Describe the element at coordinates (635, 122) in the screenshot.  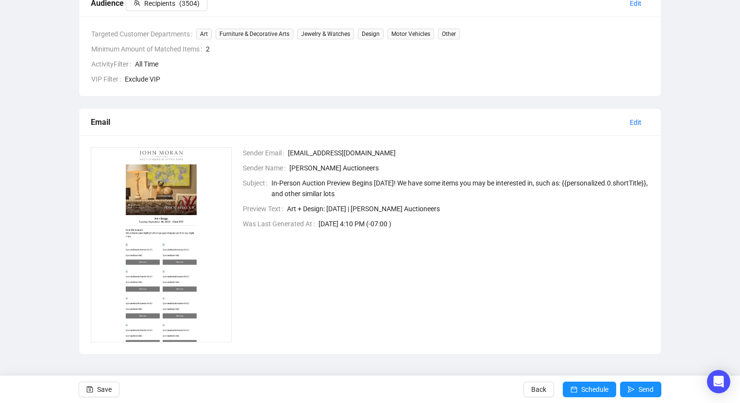
I see `span: Edit` at that location.